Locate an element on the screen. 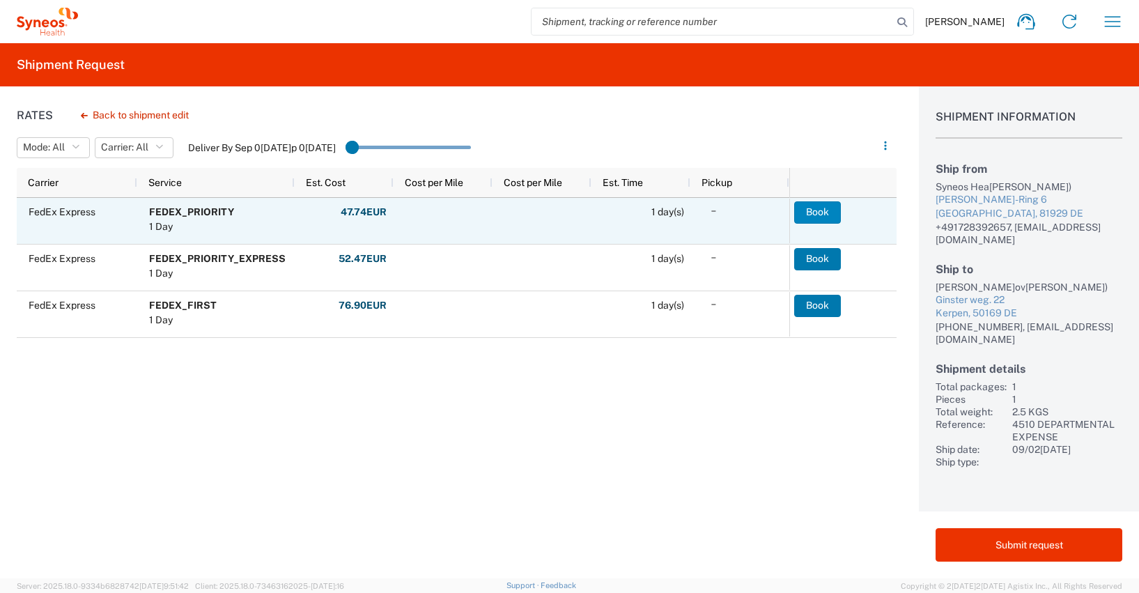 The width and height of the screenshot is (1139, 593). b: FEDEX_PRIORITY is located at coordinates (192, 212).